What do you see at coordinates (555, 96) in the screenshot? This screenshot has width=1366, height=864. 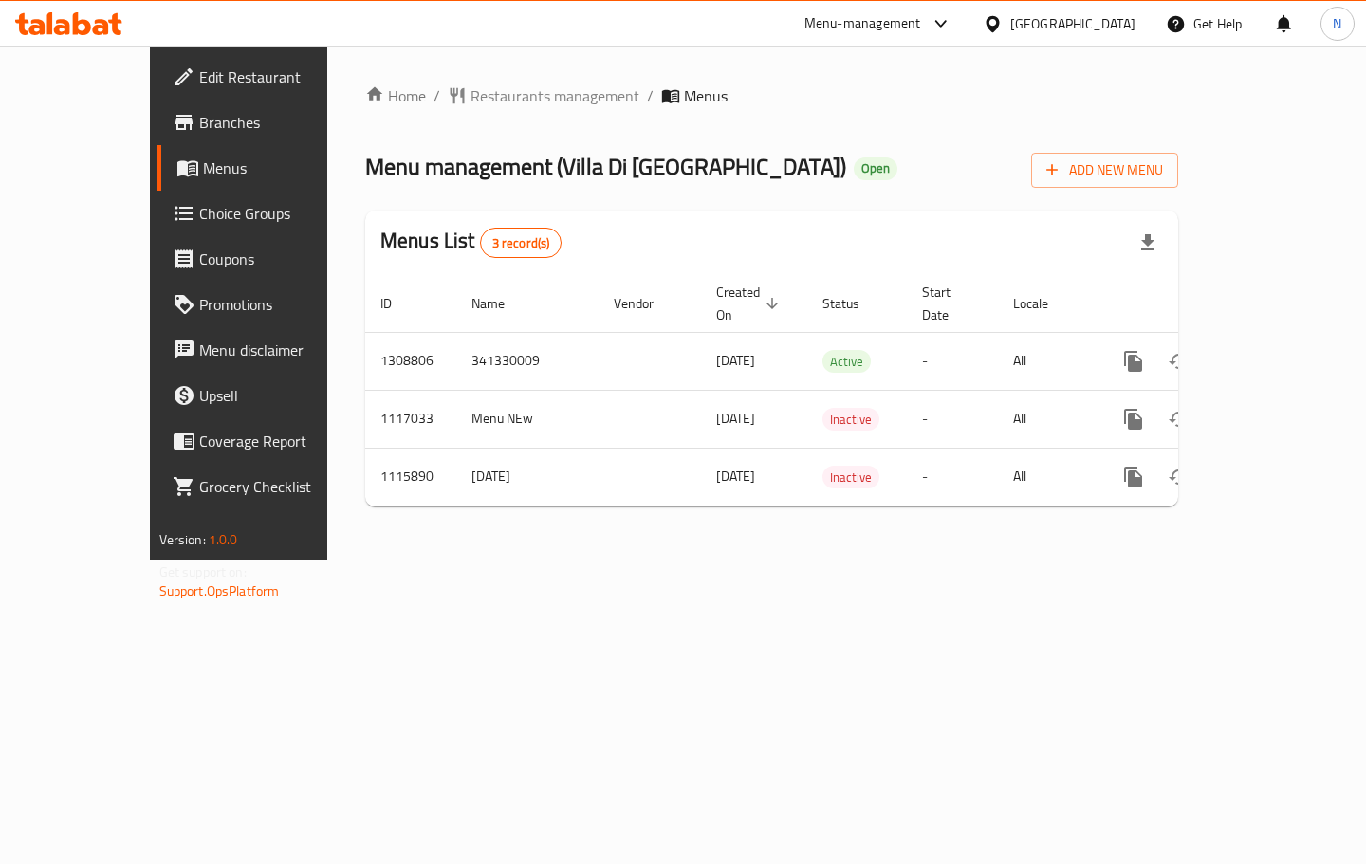 I see `span: Restaurants management` at bounding box center [555, 96].